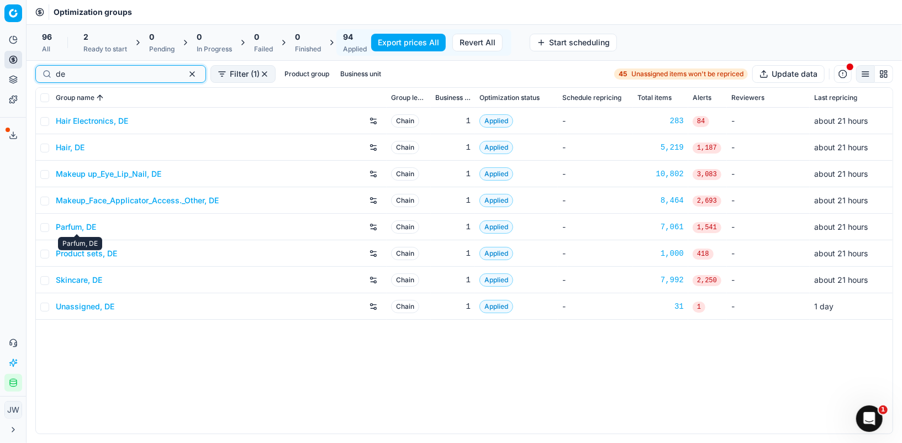 This screenshot has width=902, height=443. What do you see at coordinates (408, 43) in the screenshot?
I see `button: Export prices All` at bounding box center [408, 43].